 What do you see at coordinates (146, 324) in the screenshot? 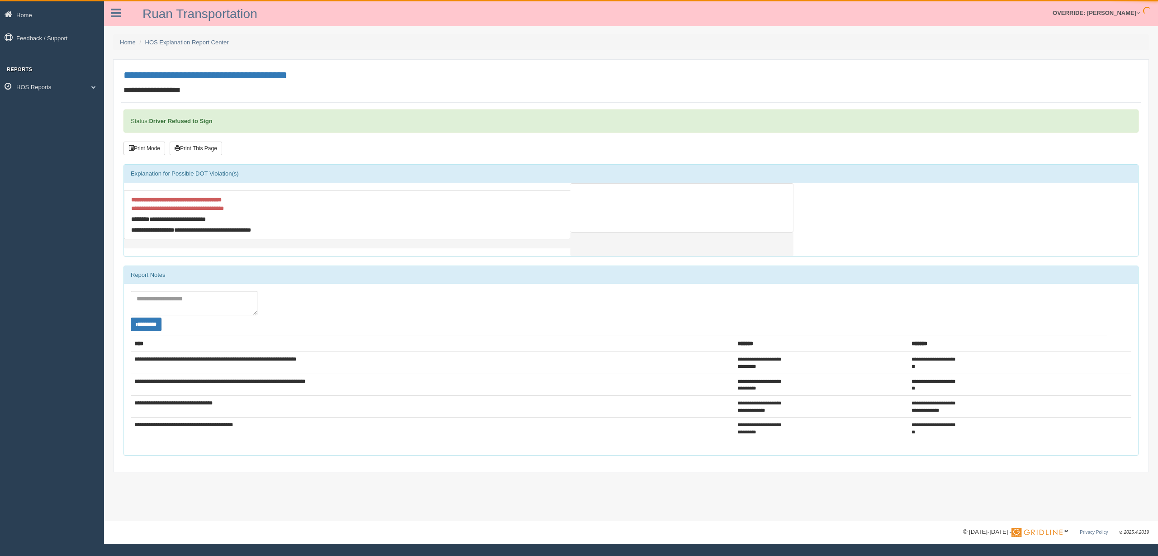
I see `button: Change Filter Options` at bounding box center [146, 324].